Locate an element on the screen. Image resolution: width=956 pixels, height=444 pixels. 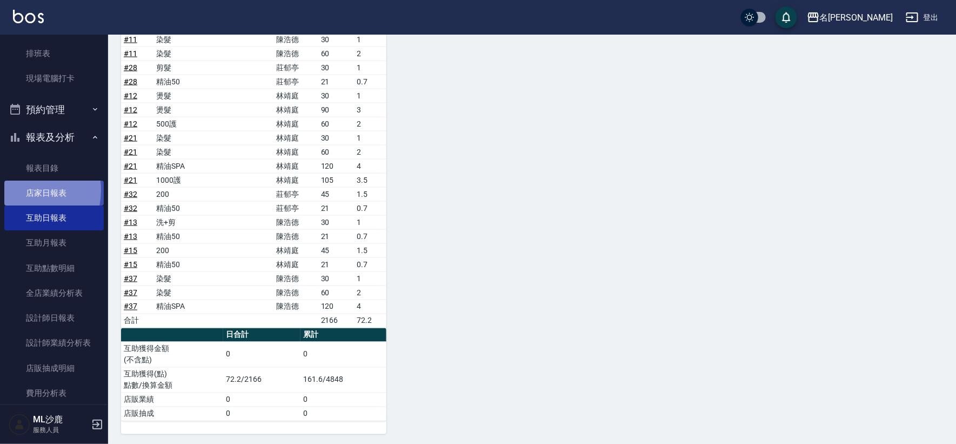
a: 報表目錄 is located at coordinates (54, 168).